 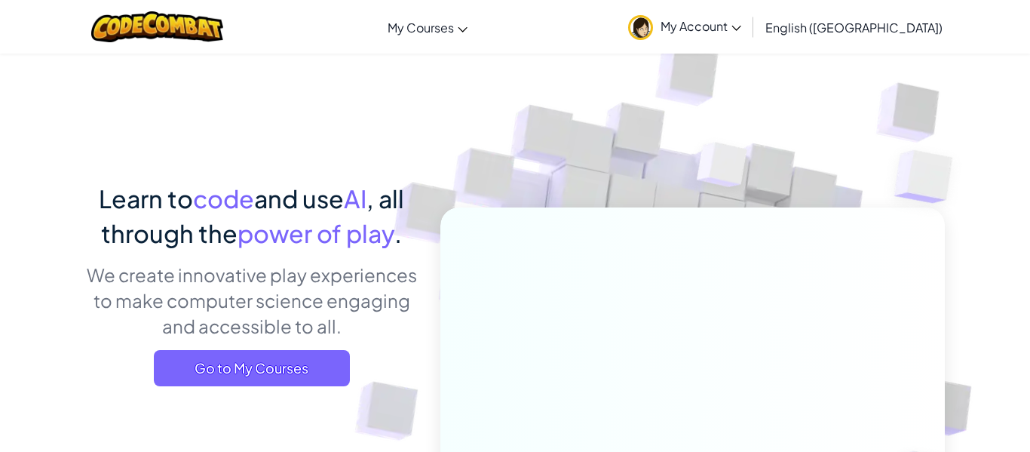 What do you see at coordinates (427, 27) in the screenshot?
I see `a: My Courses` at bounding box center [427, 27].